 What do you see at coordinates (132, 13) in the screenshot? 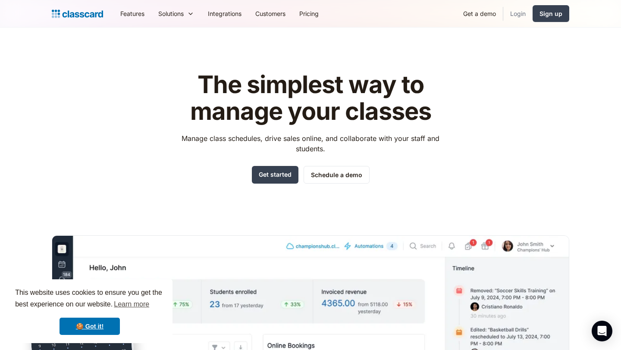
I see `a: Features` at bounding box center [132, 13].